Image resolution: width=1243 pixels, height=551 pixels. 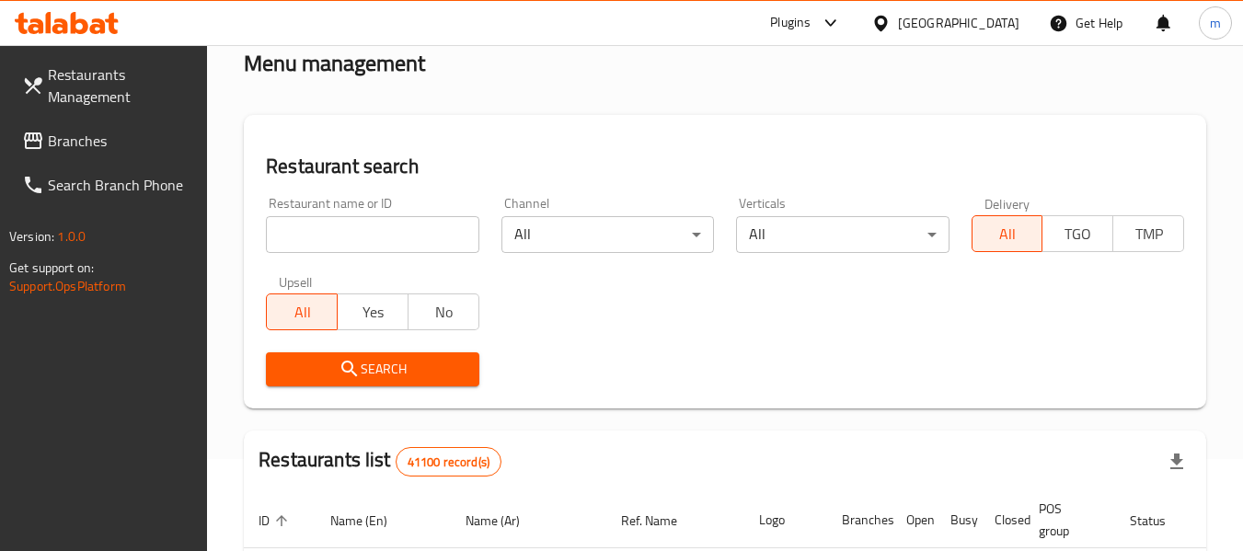 What do you see at coordinates (1007, 203) in the screenshot?
I see `label: Delivery` at bounding box center [1007, 203].